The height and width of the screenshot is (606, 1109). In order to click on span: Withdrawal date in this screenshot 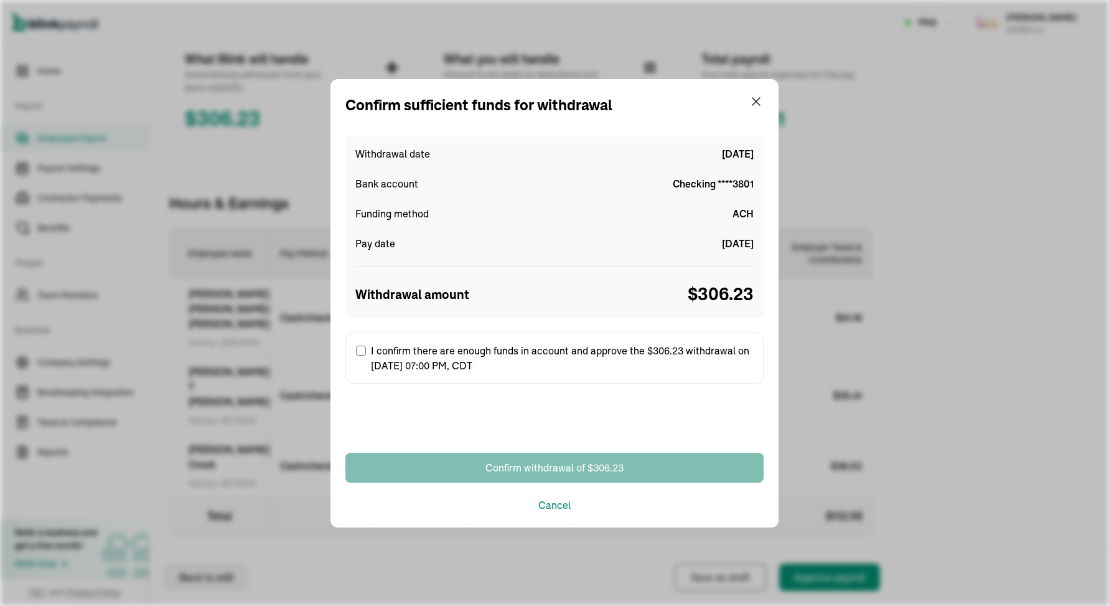, I will do `click(393, 154)`.